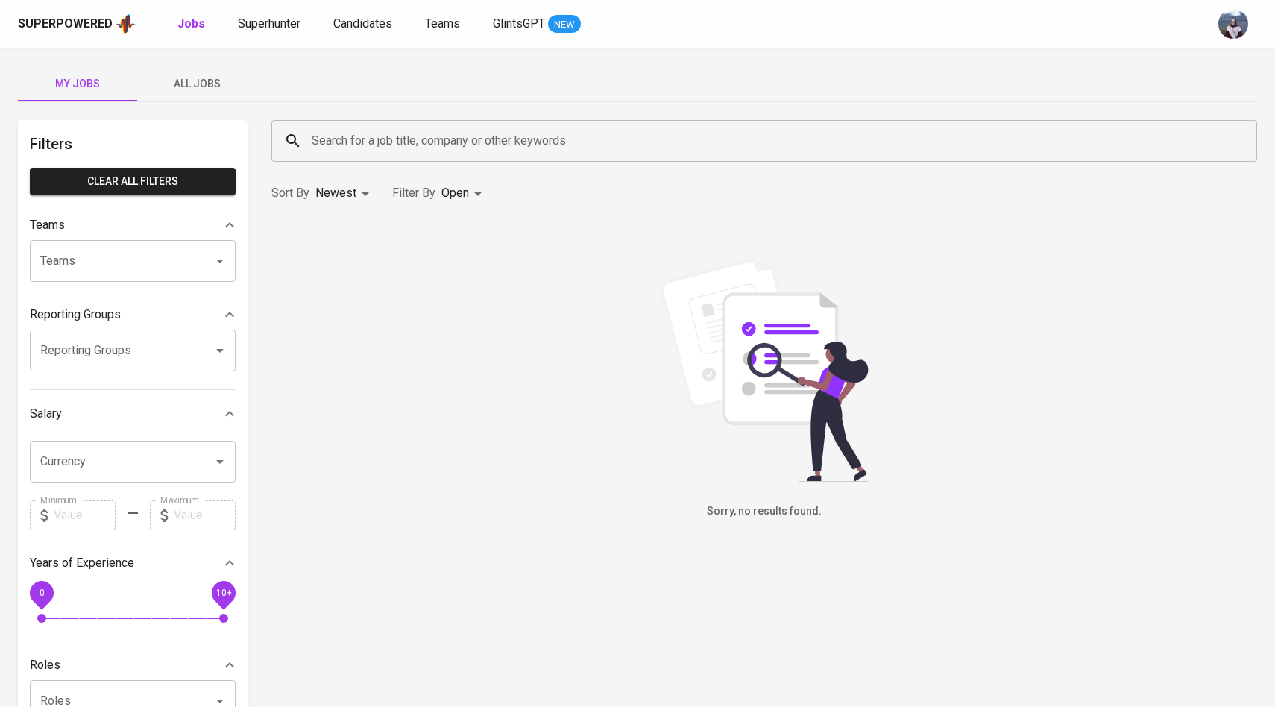  What do you see at coordinates (455, 192) in the screenshot?
I see `span: Open` at bounding box center [455, 192].